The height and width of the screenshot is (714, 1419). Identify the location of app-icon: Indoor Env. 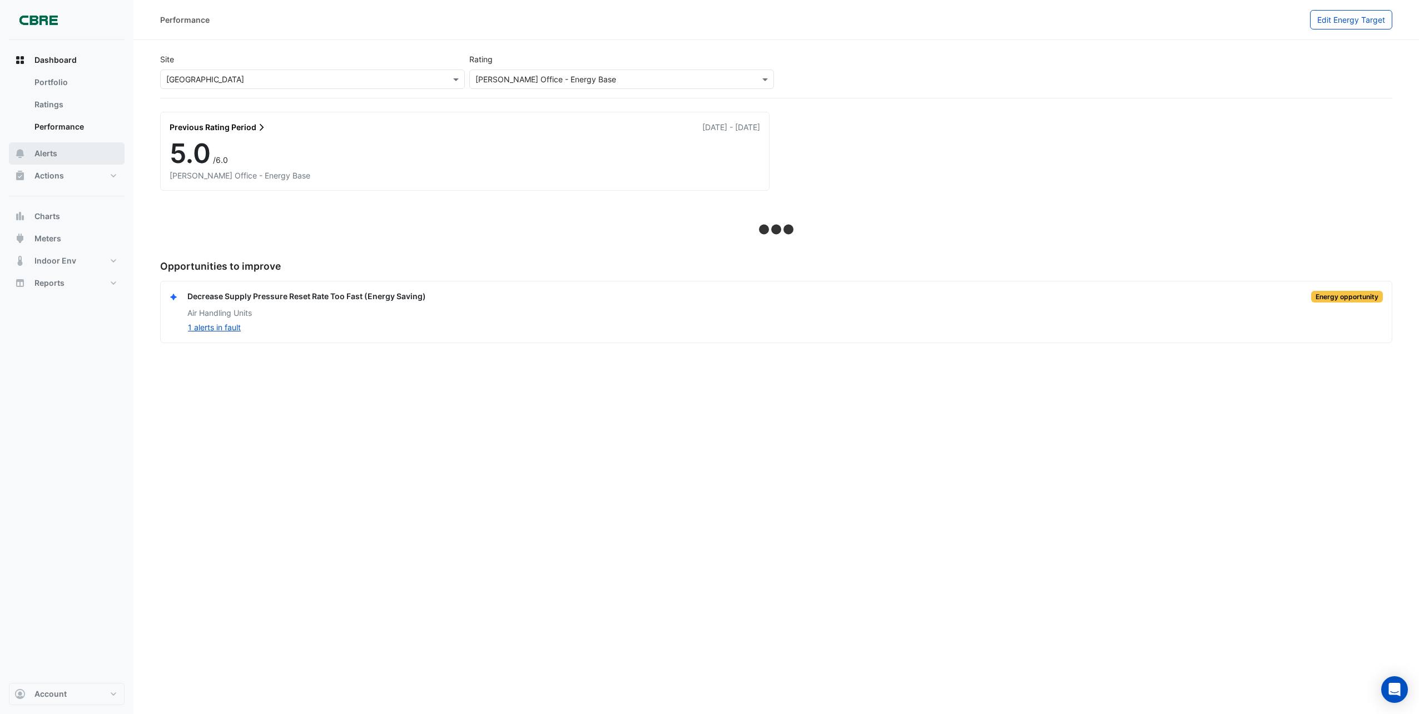
(20, 261).